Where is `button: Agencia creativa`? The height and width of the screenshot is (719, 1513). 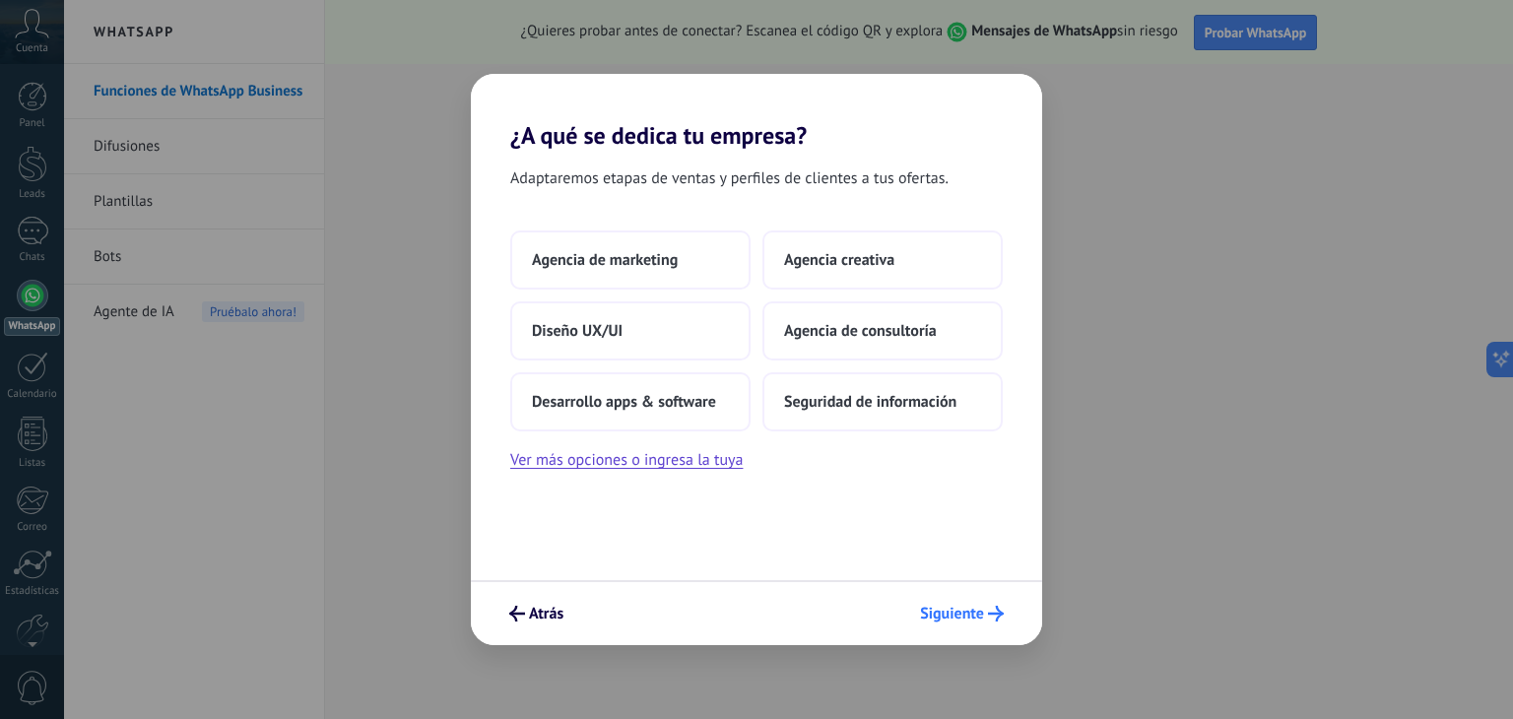 button: Agencia creativa is located at coordinates (883, 260).